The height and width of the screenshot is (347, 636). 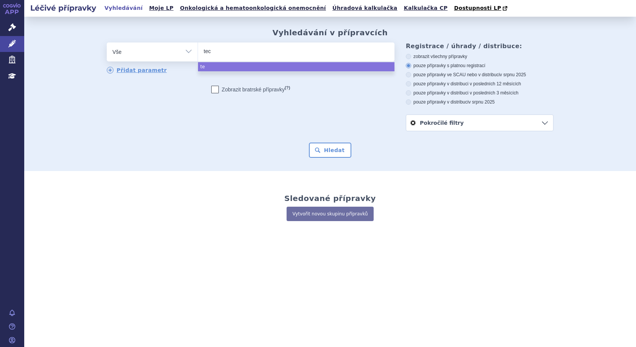 What do you see at coordinates (330, 33) in the screenshot?
I see `h2: Vyhledávání v přípravcích` at bounding box center [330, 33].